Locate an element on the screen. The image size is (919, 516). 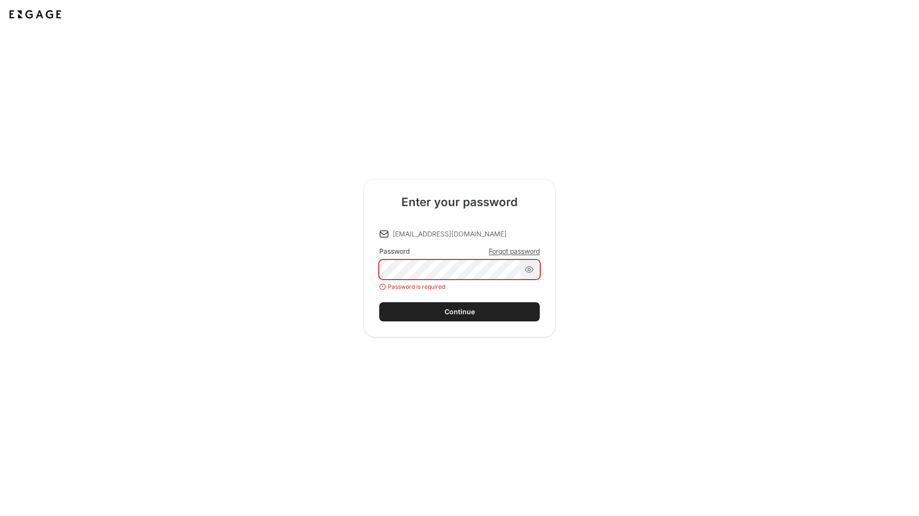
a: Forgot password is located at coordinates (514, 251).